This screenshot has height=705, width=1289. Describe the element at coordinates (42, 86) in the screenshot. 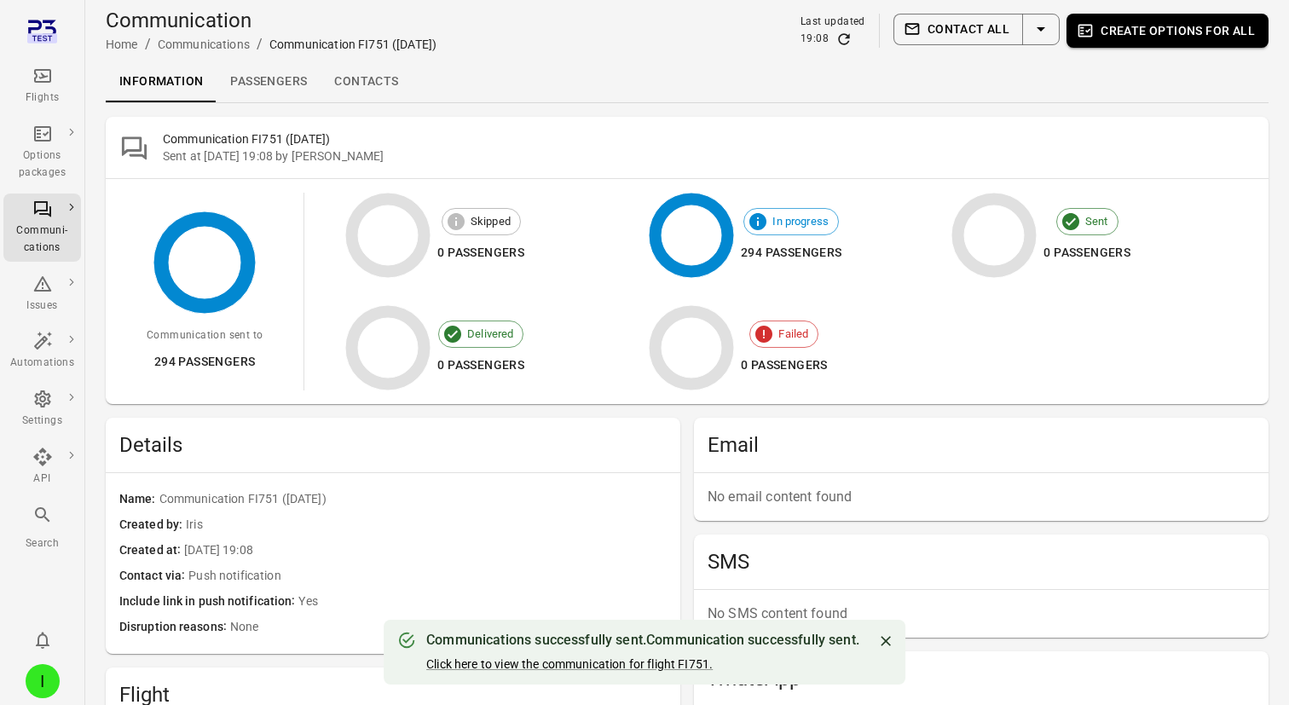

I see `a: Flights` at that location.